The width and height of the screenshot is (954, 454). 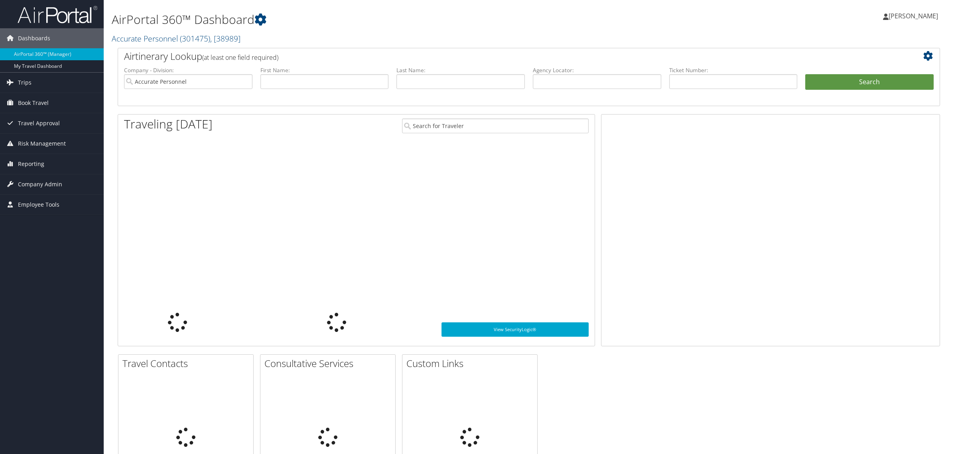 I want to click on span: Book Travel, so click(x=33, y=103).